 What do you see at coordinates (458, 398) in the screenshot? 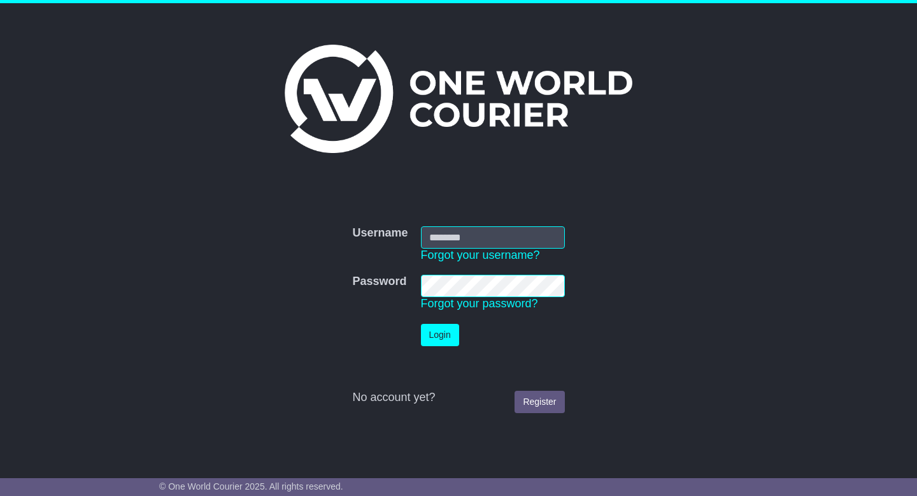
I see `div: No account yet?` at bounding box center [458, 398].